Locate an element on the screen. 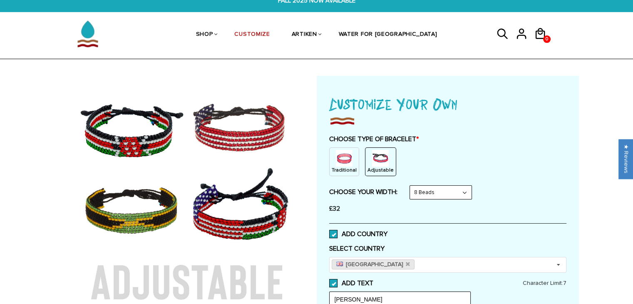 This screenshot has height=304, width=633. p: Traditional is located at coordinates (344, 170).